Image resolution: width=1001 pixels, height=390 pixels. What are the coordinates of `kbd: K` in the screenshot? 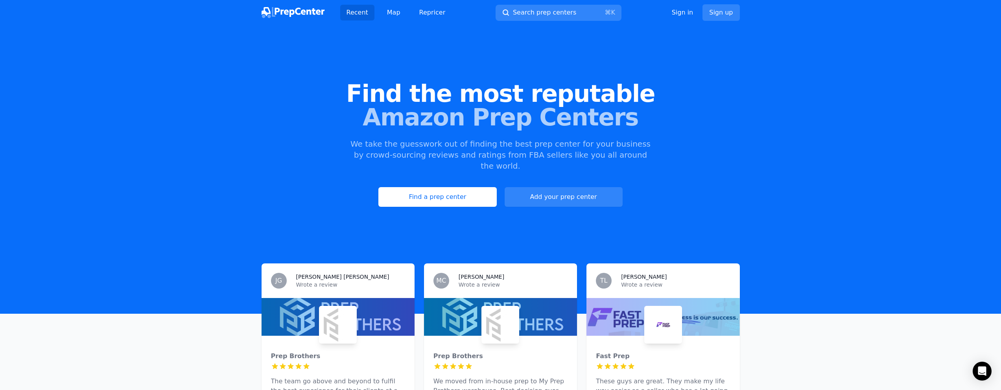 It's located at (613, 12).